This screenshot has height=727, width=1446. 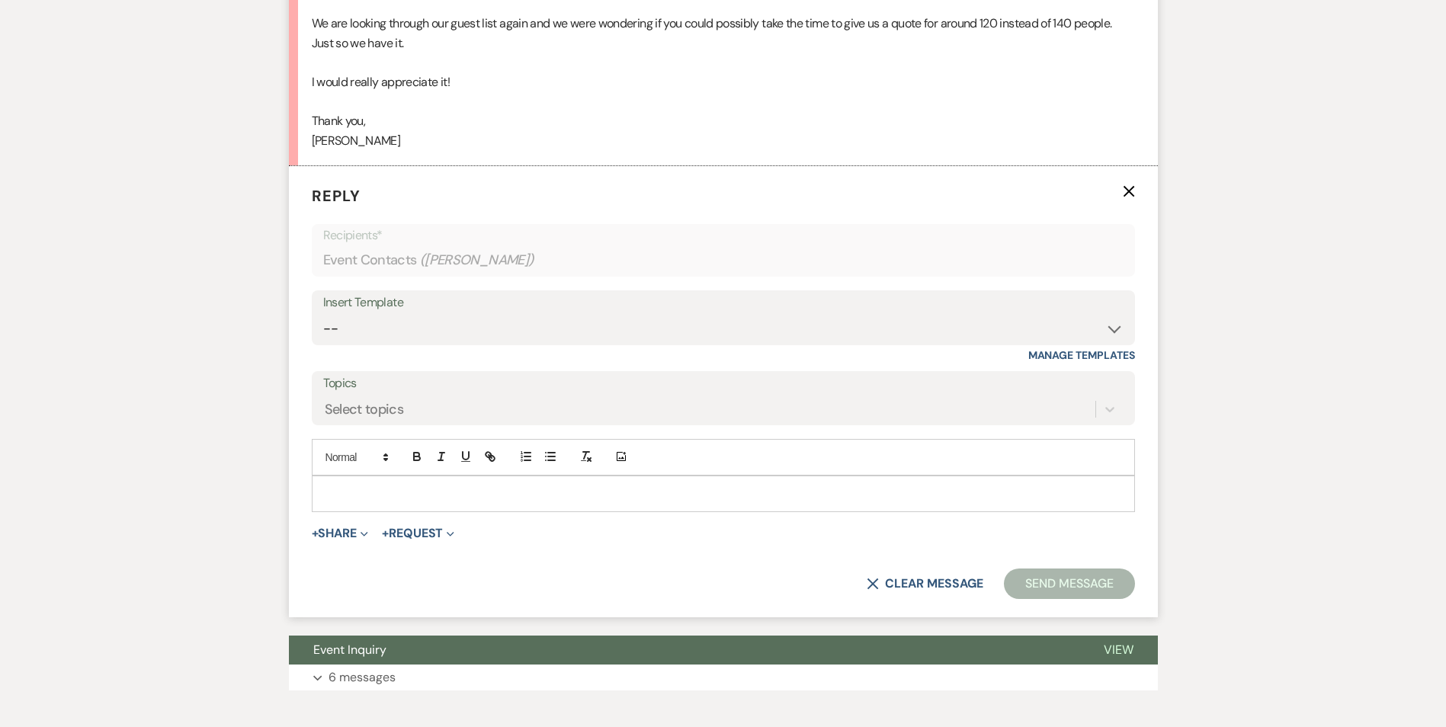 I want to click on p: We are looking through our guest list again and we were wondering if you could possibly take the ..., so click(x=723, y=33).